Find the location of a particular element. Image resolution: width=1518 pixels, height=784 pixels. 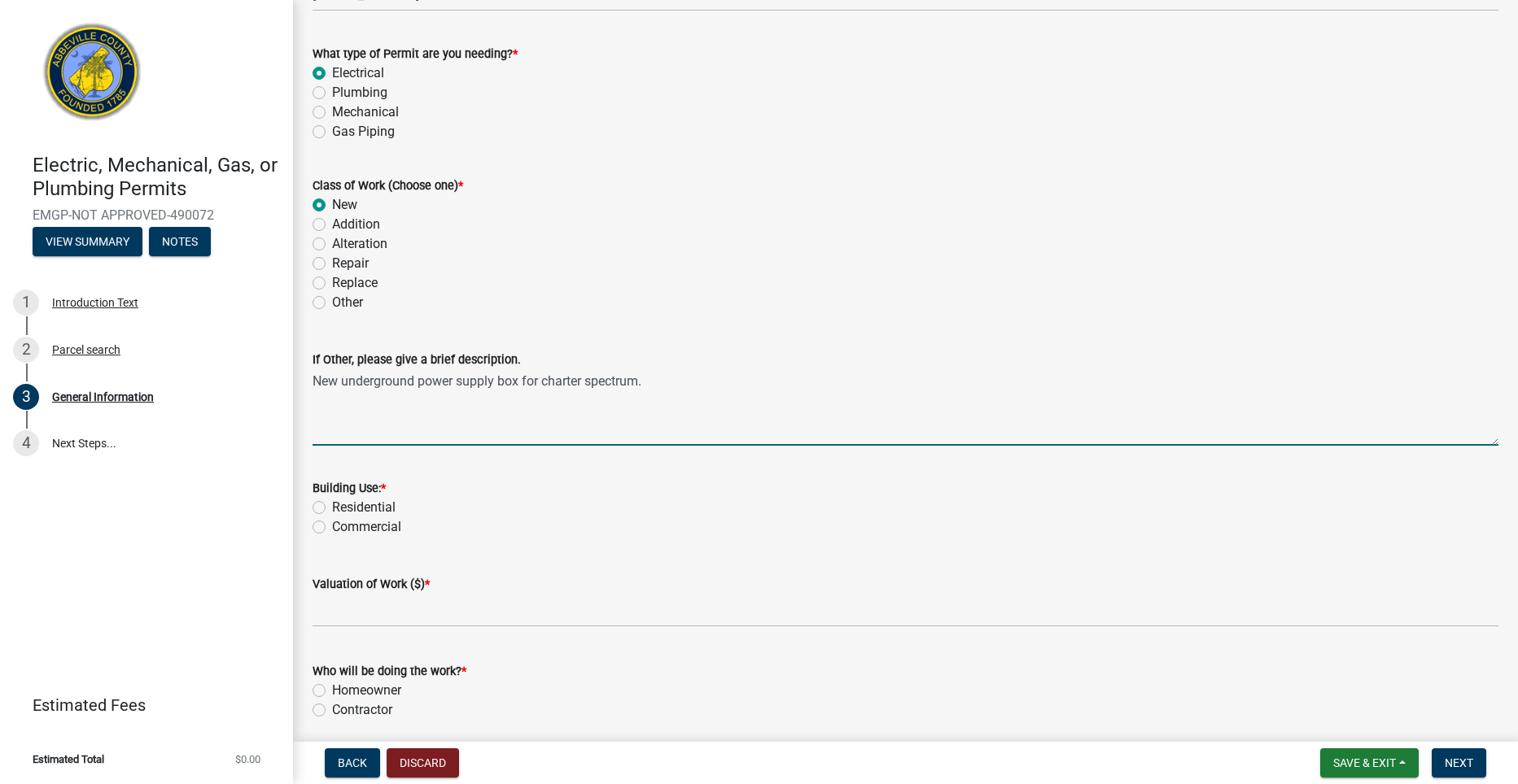

div: General Information is located at coordinates (103, 397).